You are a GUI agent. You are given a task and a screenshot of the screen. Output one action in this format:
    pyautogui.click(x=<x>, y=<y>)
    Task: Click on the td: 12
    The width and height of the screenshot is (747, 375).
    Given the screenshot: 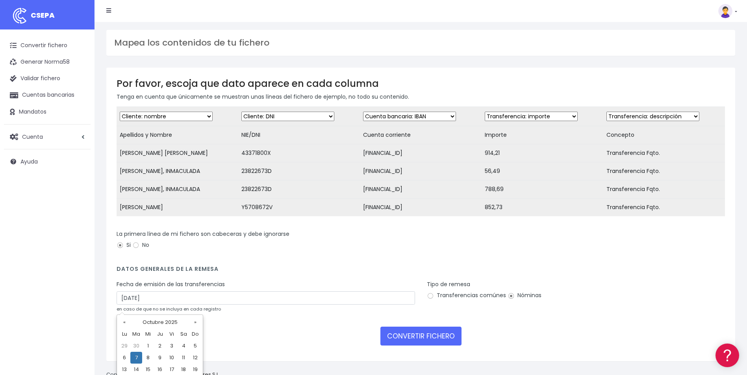 What is the action you would take?
    pyautogui.click(x=195, y=358)
    